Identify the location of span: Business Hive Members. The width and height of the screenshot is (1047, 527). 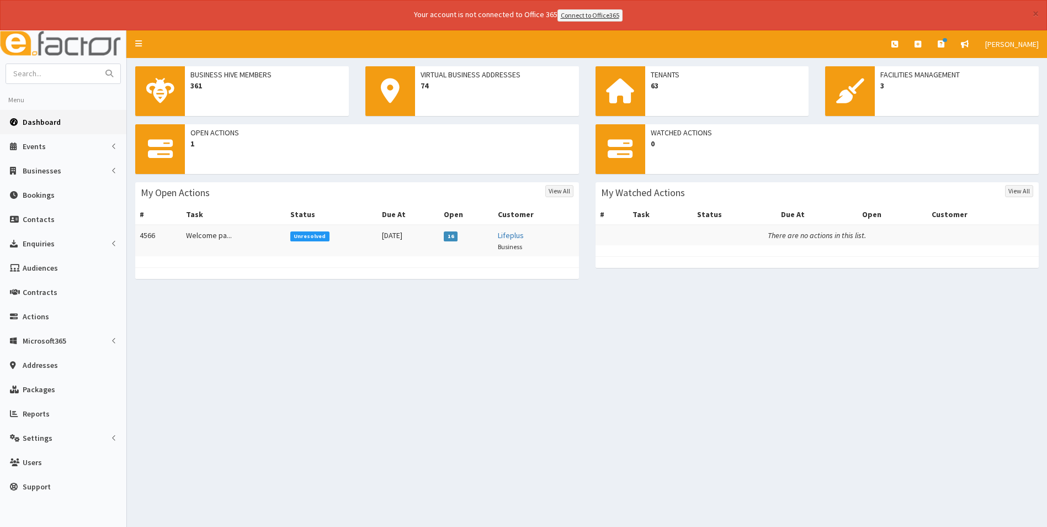
(267, 75).